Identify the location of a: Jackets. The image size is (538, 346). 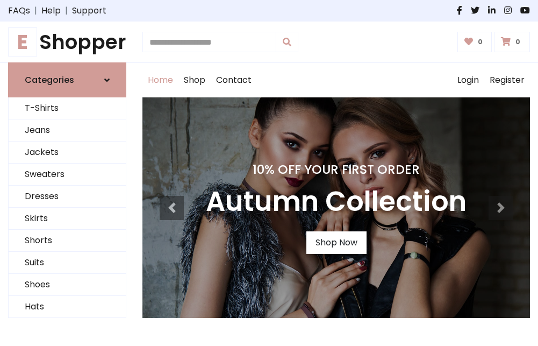
(67, 152).